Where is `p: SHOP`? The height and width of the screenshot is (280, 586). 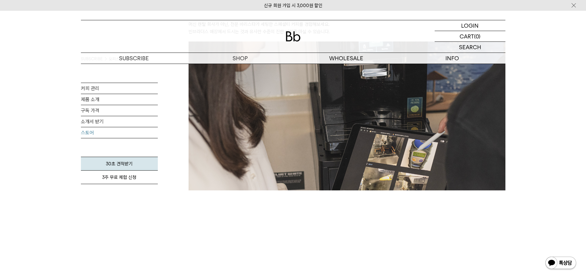
p: SHOP is located at coordinates (240, 58).